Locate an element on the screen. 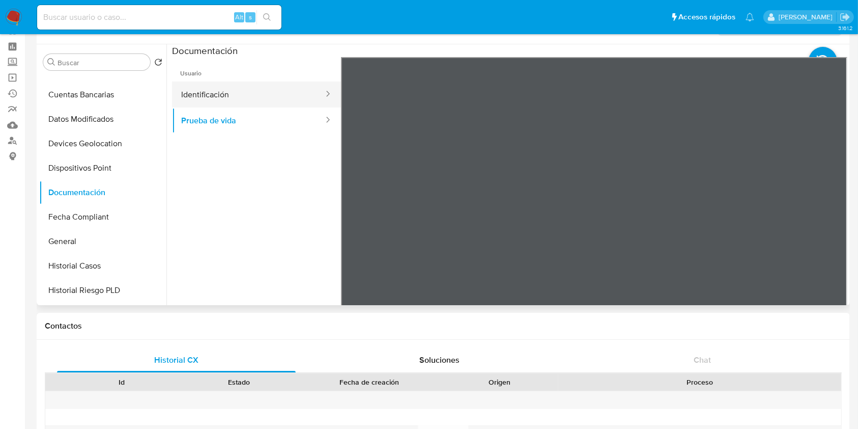 This screenshot has height=429, width=858. span: Chat is located at coordinates (703, 359).